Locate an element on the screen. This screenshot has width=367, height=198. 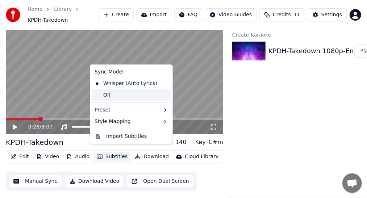
div: Style Mapping is located at coordinates (131, 122).